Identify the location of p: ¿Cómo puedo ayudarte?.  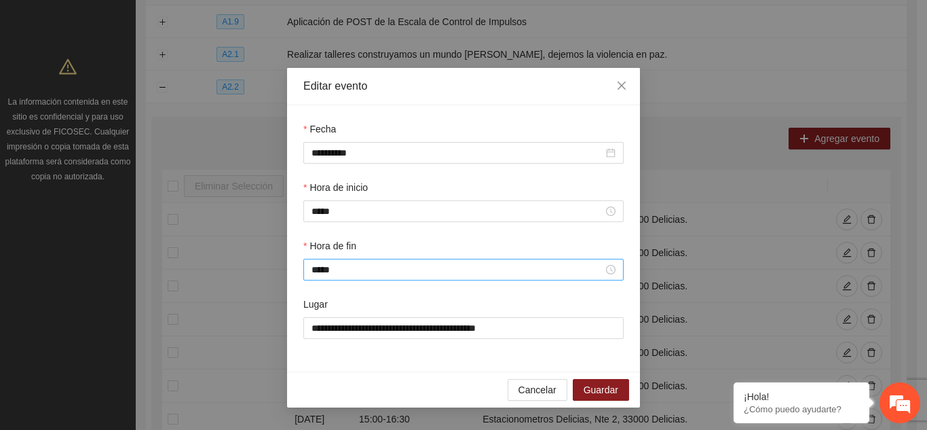
(801, 409).